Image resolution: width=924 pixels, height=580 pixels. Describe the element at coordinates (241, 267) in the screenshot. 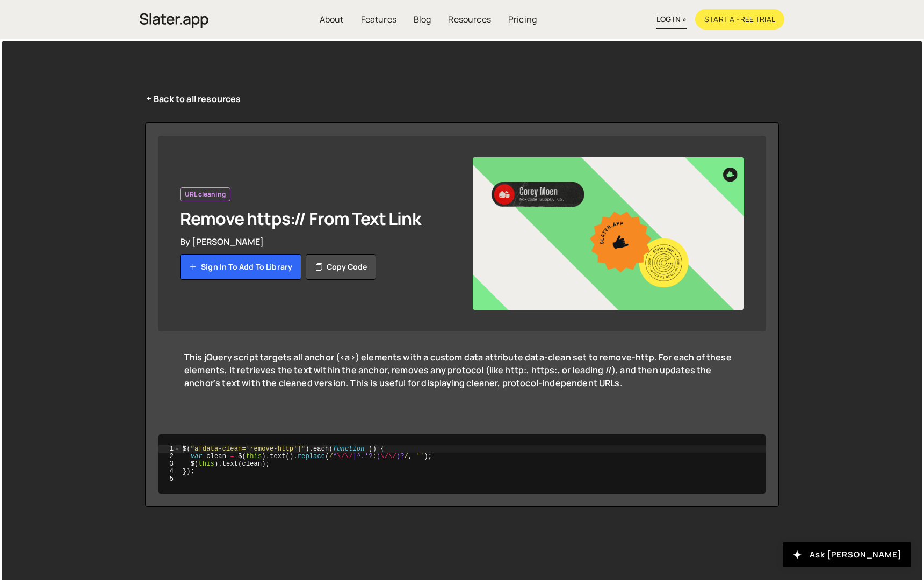

I see `a: Sign in to add to library` at that location.